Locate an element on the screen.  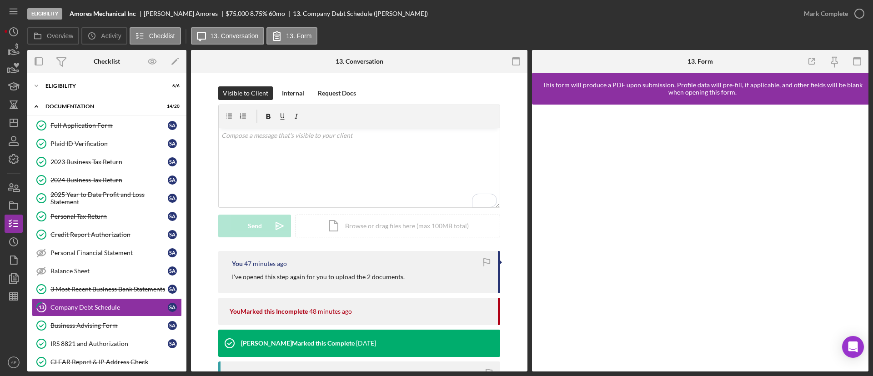
label: 13. Conversation is located at coordinates (235, 36).